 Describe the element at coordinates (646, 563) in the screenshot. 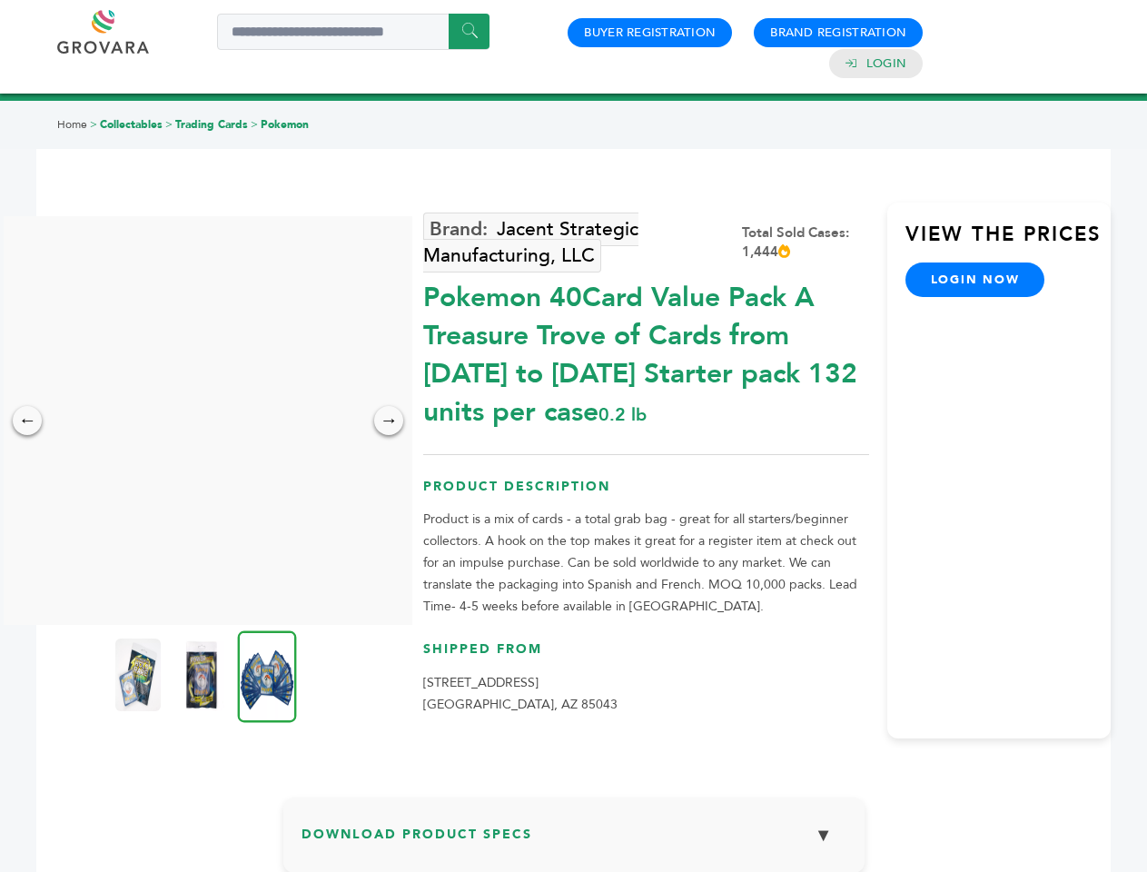

I see `p: Product is a mix of cards - a total grab bag - great for all starters/beginner collectors. A hook...` at that location.